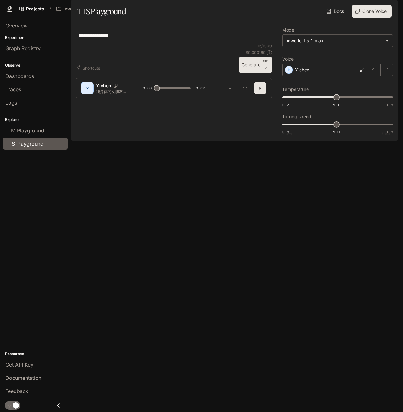 The image size is (403, 412). What do you see at coordinates (35, 9) in the screenshot?
I see `span: Projects` at bounding box center [35, 9].